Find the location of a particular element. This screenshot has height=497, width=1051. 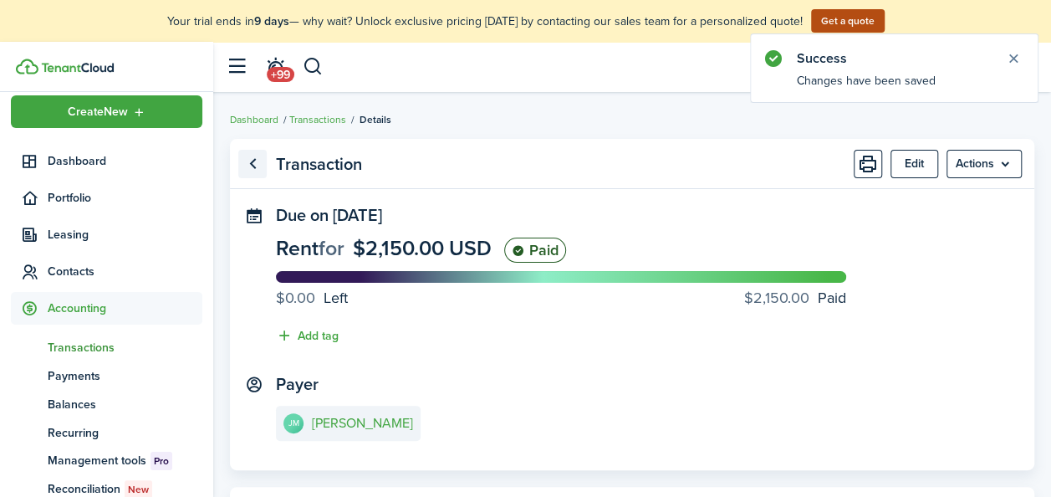

panel-main-title: Payer is located at coordinates (297, 384).